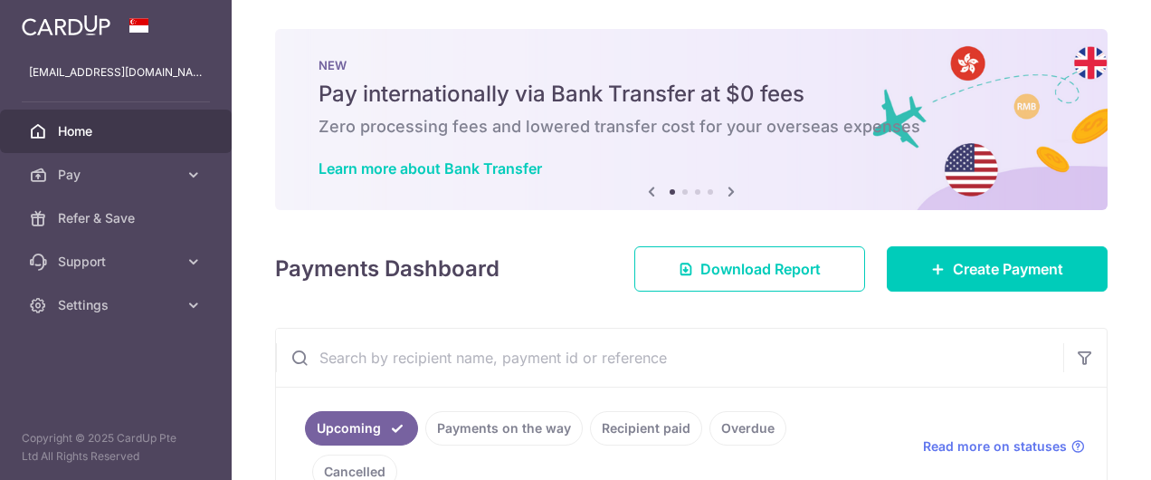  What do you see at coordinates (692, 119) in the screenshot?
I see `img: Bank transfer banner` at bounding box center [692, 119].